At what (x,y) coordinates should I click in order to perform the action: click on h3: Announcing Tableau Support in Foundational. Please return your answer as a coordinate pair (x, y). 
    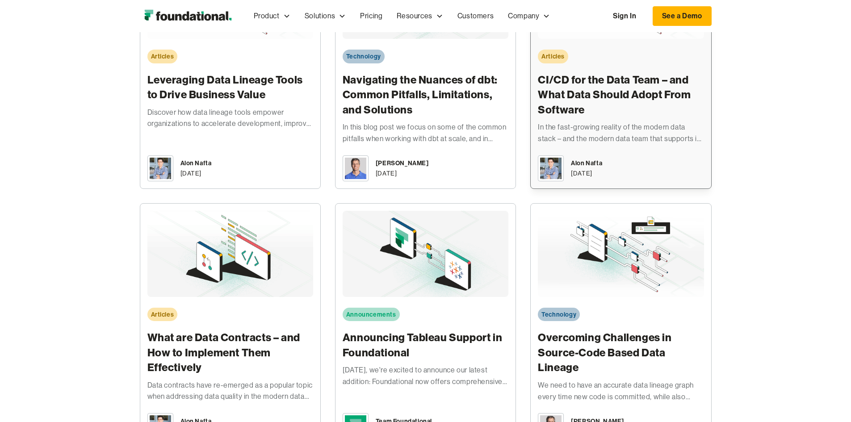
    Looking at the image, I should click on (425, 345).